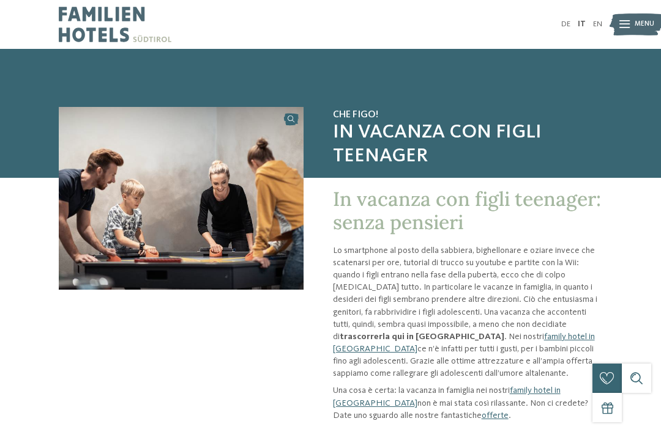  I want to click on span: Menu, so click(644, 24).